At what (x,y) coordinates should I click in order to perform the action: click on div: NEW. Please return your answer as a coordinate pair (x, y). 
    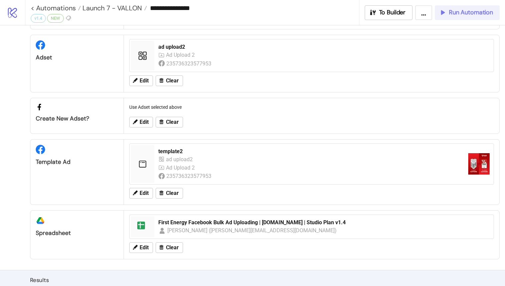
    Looking at the image, I should click on (55, 18).